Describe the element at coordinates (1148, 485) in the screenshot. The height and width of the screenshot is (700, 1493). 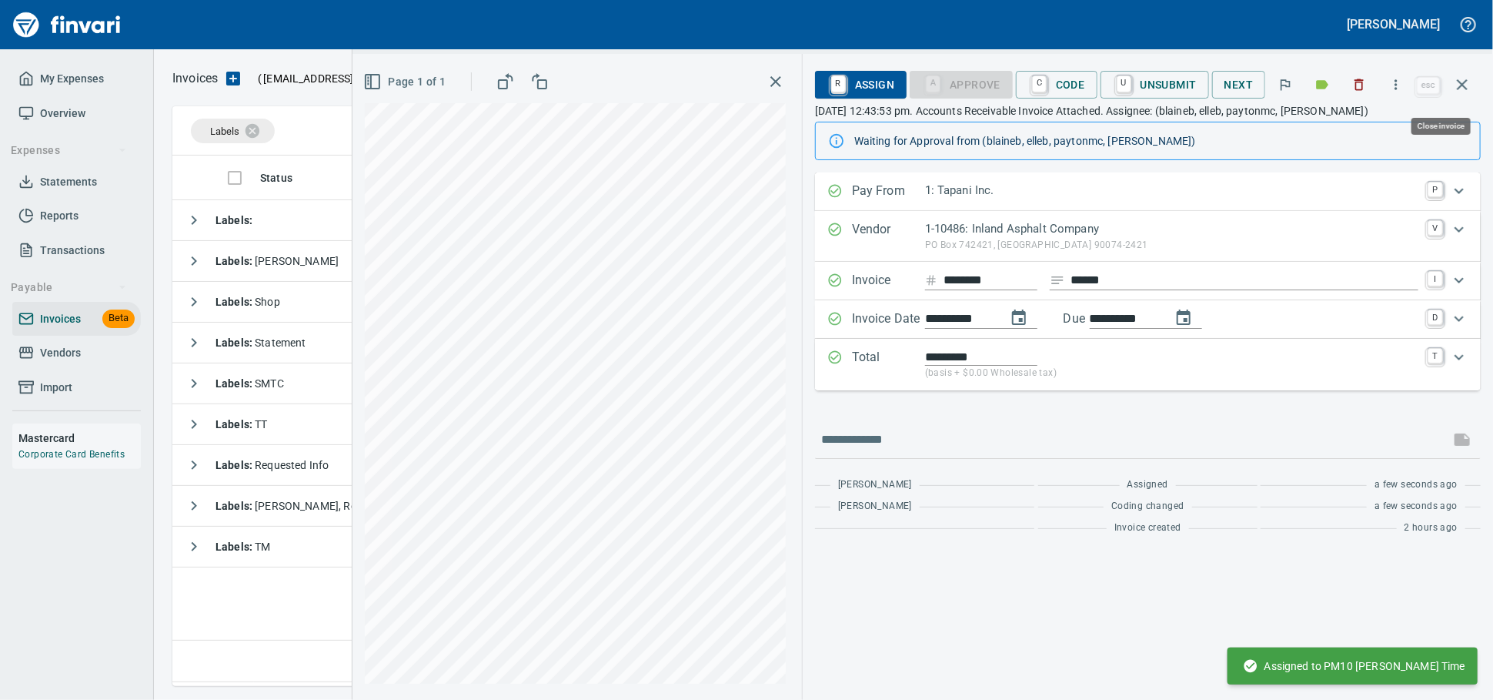
I see `span: Assigned` at that location.